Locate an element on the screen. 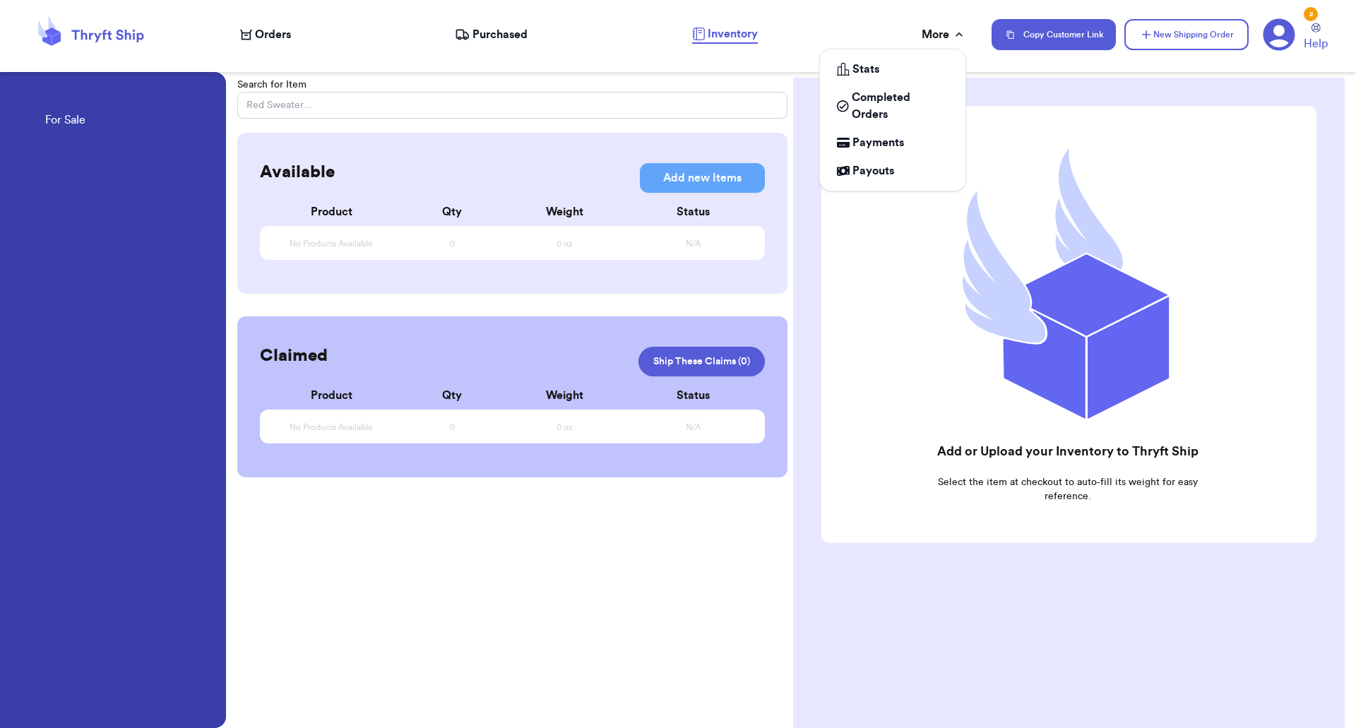  p: Search for Item is located at coordinates (512, 85).